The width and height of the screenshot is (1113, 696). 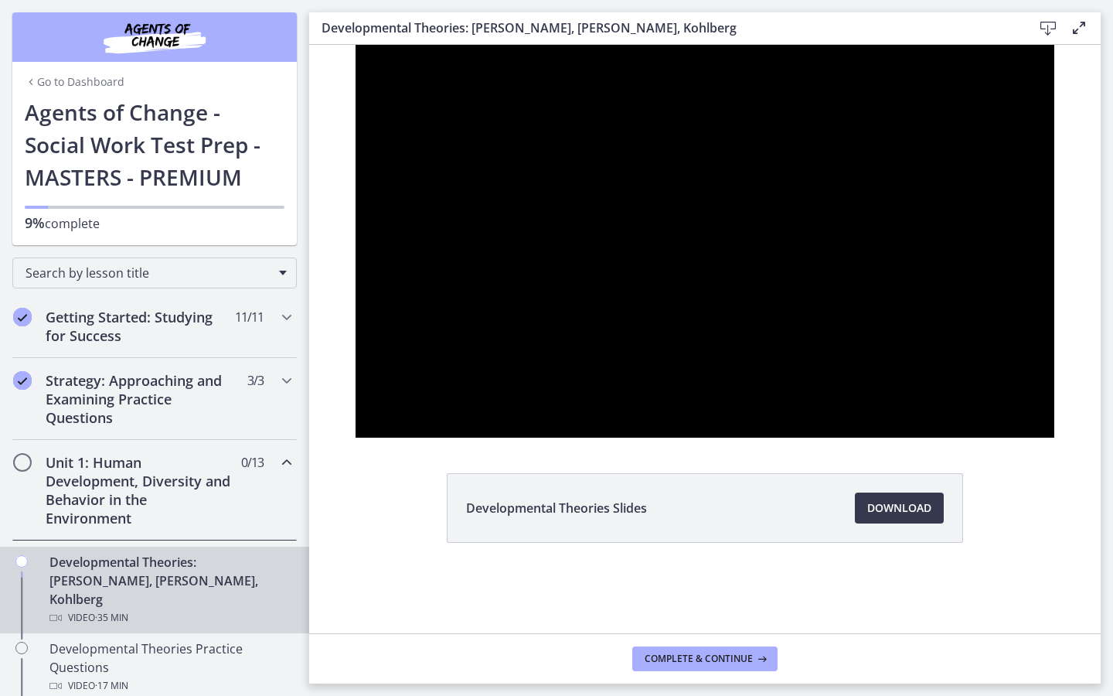 I want to click on p: complete, so click(x=155, y=223).